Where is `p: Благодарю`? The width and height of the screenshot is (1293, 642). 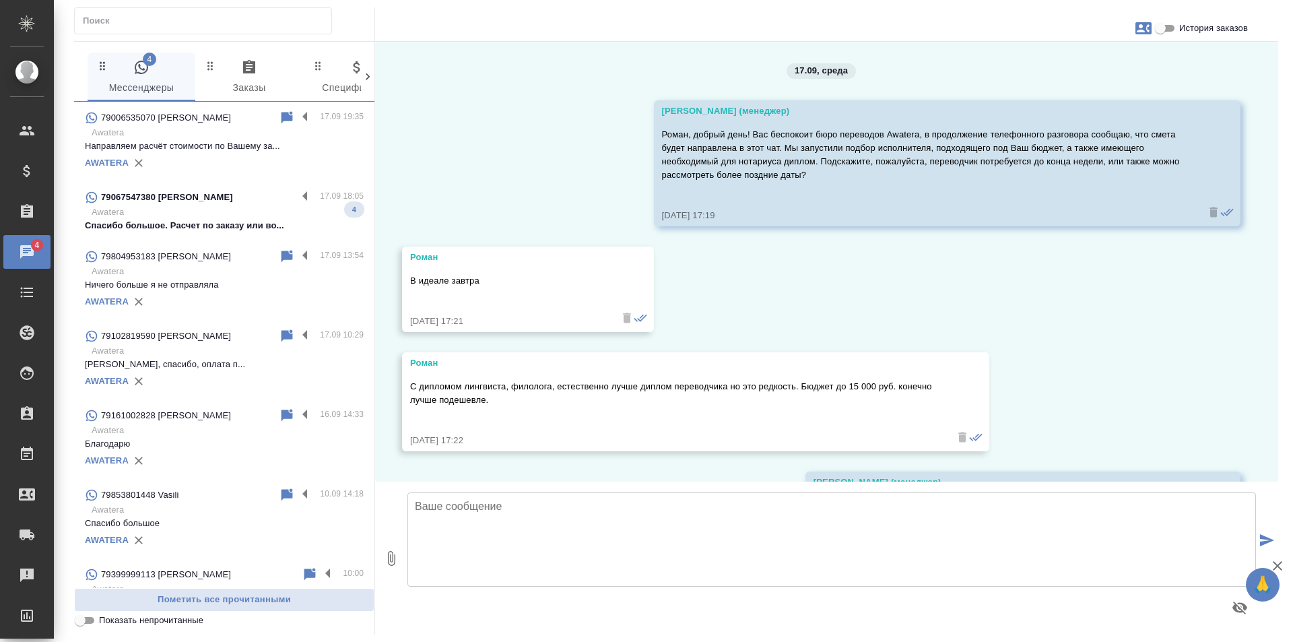
p: Благодарю is located at coordinates (224, 444).